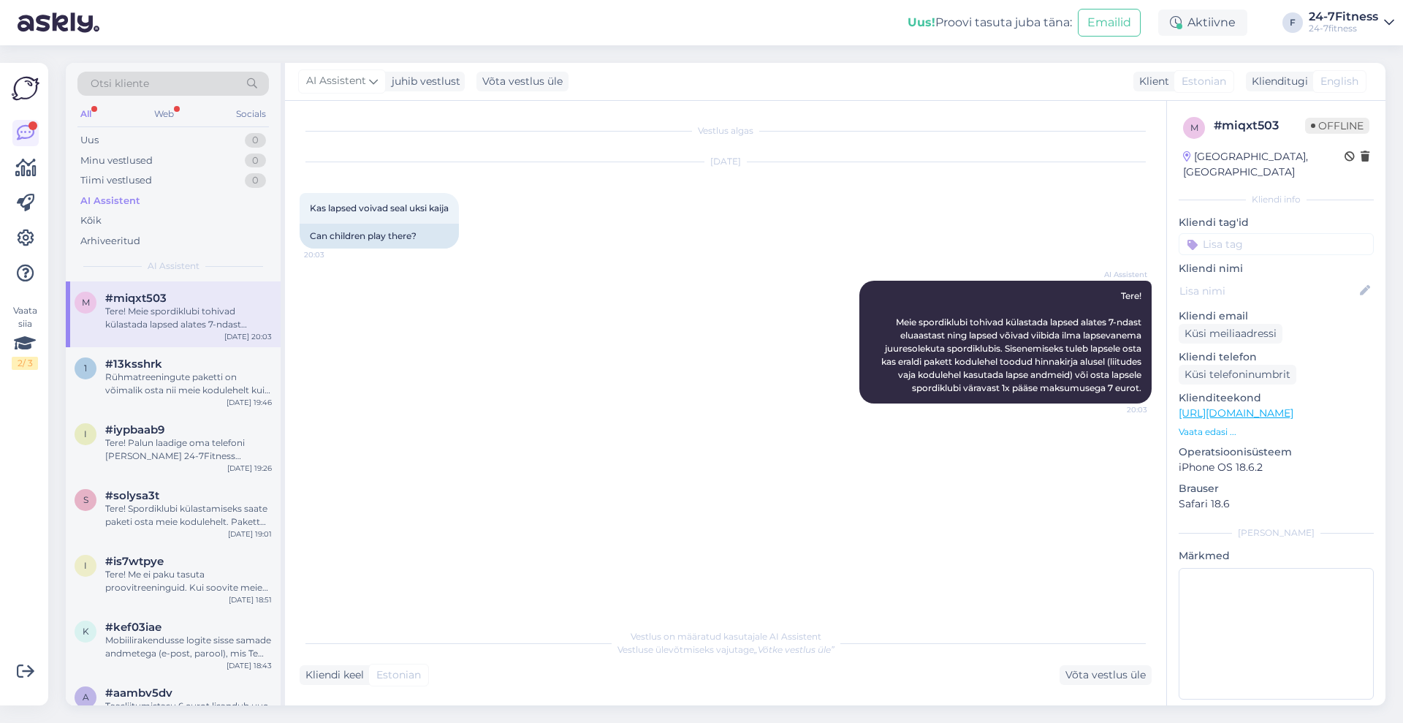  What do you see at coordinates (990, 23) in the screenshot?
I see `div: Proovi tasuta juba täna:` at bounding box center [990, 23].